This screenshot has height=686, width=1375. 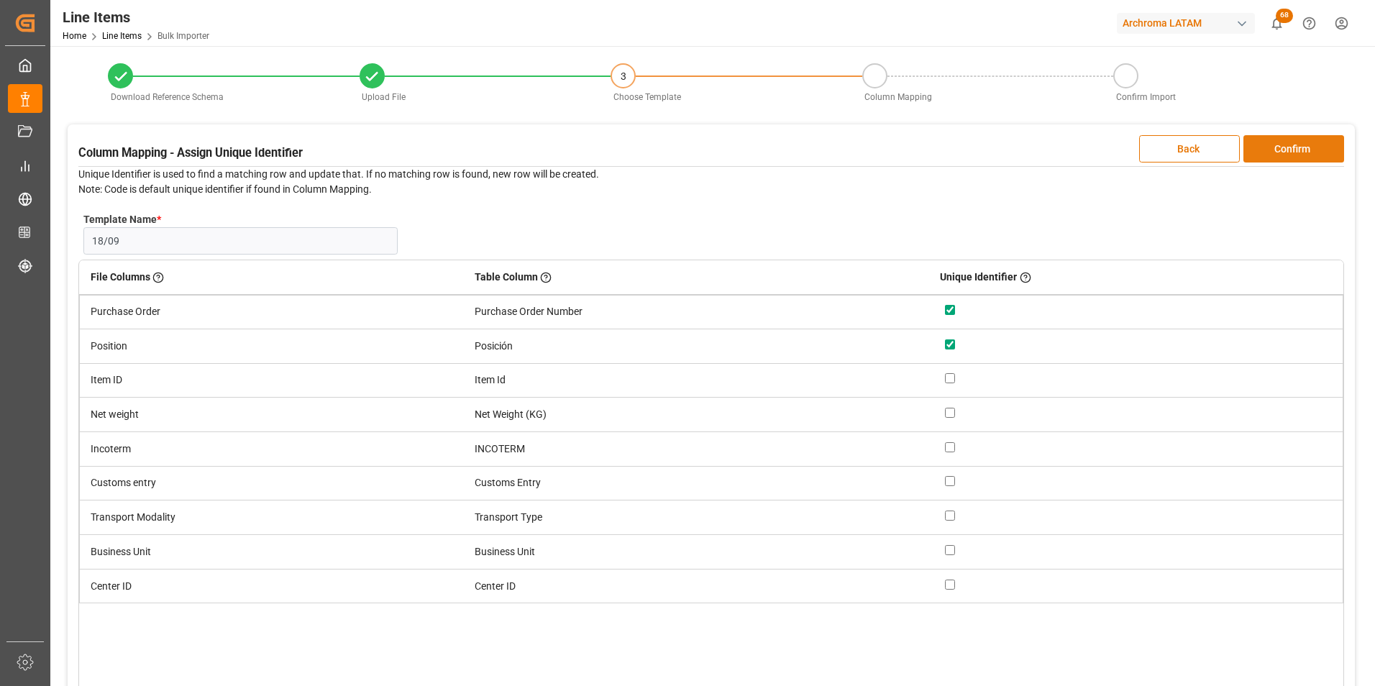 What do you see at coordinates (1293, 149) in the screenshot?
I see `button: Confirm` at bounding box center [1293, 149].